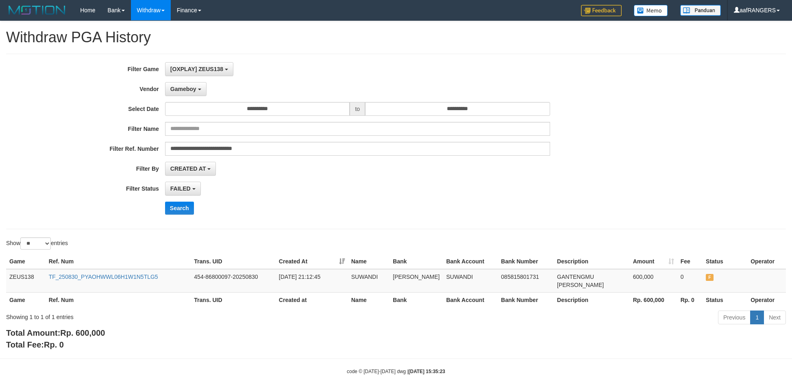  I want to click on h1: Withdraw PGA History, so click(396, 37).